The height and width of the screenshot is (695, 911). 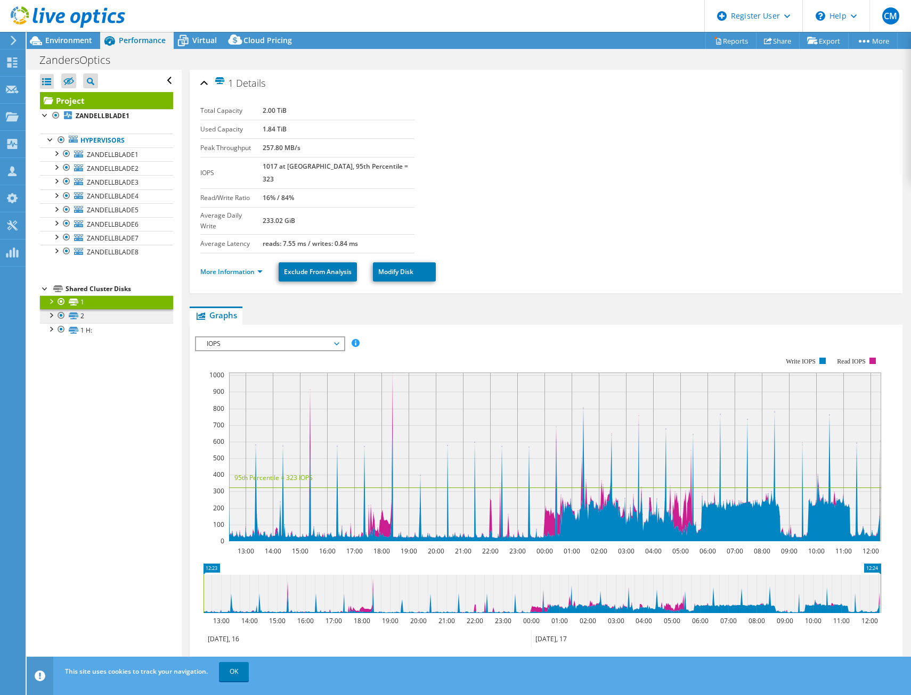 What do you see at coordinates (800, 362) in the screenshot?
I see `text: Write IOPS` at bounding box center [800, 362].